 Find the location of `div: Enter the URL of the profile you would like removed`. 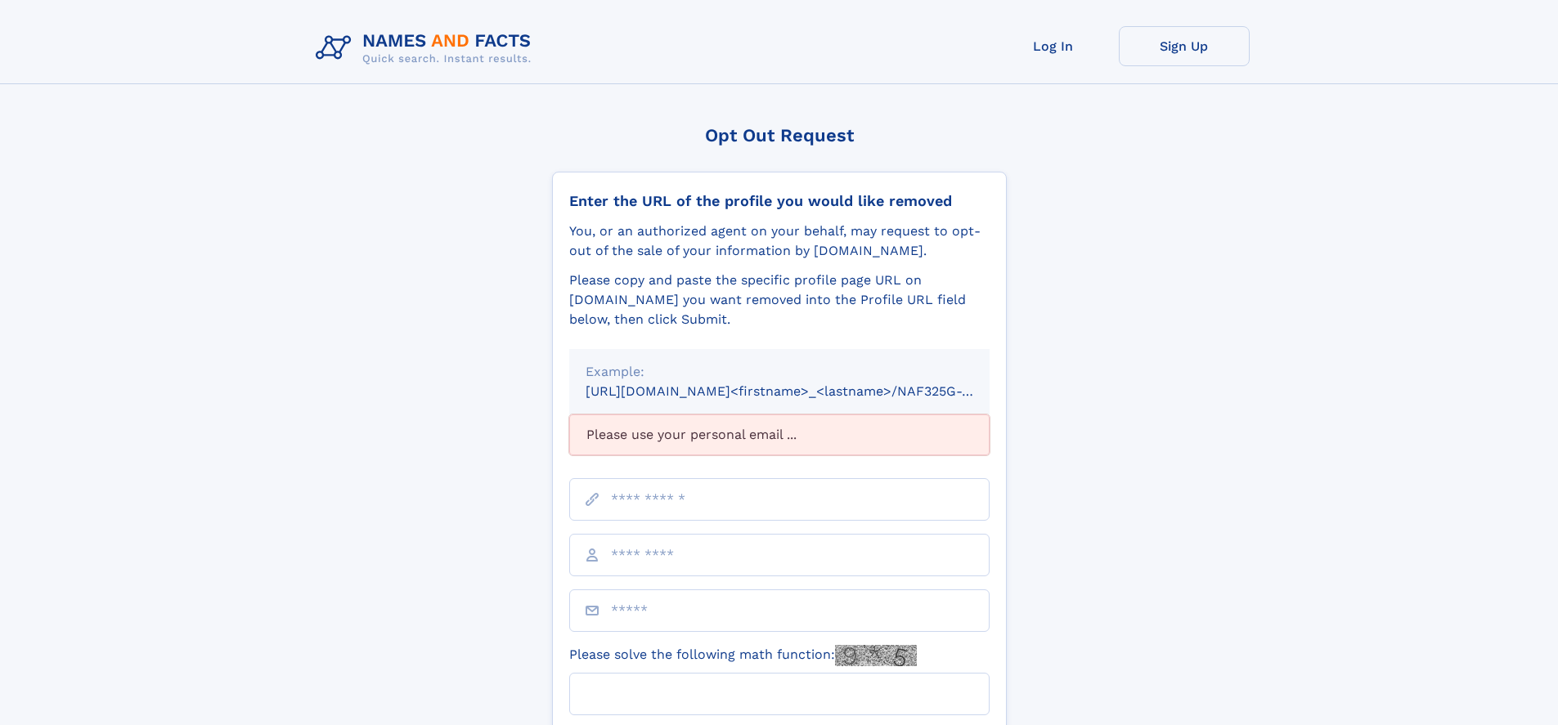

div: Enter the URL of the profile you would like removed is located at coordinates (779, 201).